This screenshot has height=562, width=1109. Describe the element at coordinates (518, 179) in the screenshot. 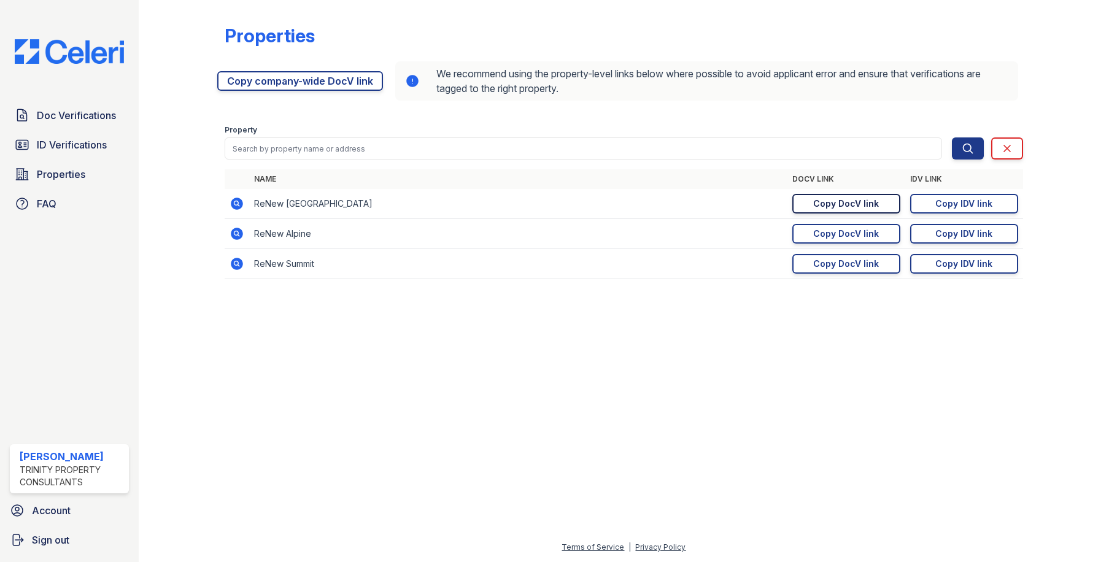

I see `th: Name` at that location.